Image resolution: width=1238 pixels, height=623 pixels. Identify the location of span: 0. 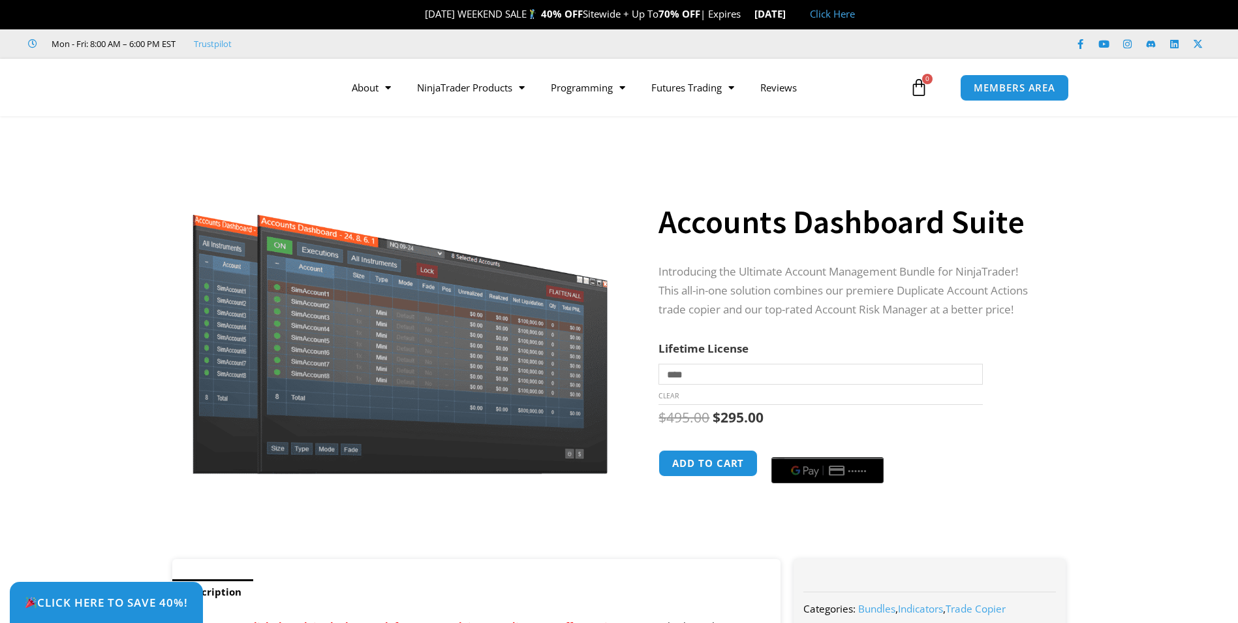
(928, 79).